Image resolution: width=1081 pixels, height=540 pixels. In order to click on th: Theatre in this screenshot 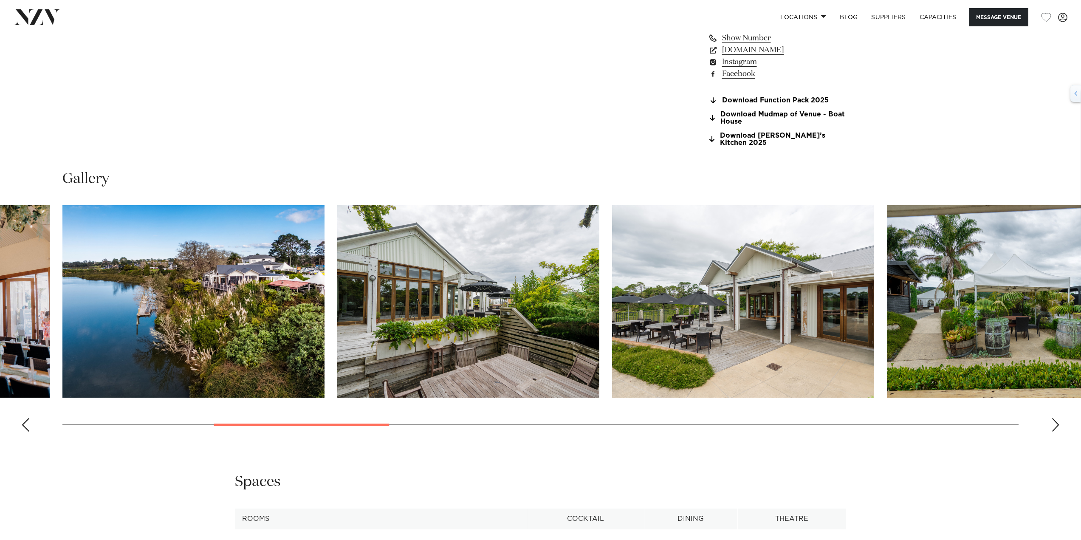, I will do `click(791, 518)`.